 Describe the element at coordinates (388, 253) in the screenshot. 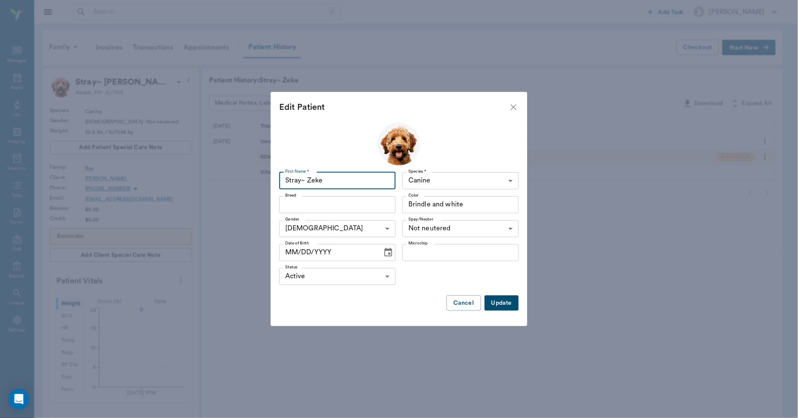

I see `button: Choose date` at that location.